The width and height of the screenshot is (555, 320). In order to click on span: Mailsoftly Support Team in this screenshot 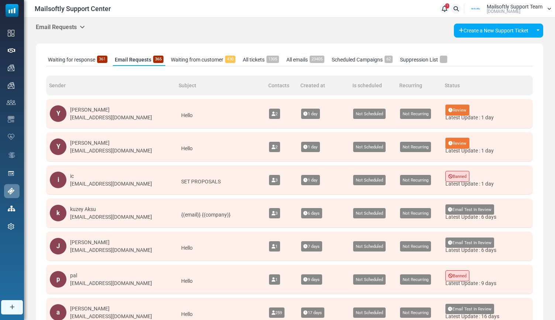, I will do `click(514, 7)`.